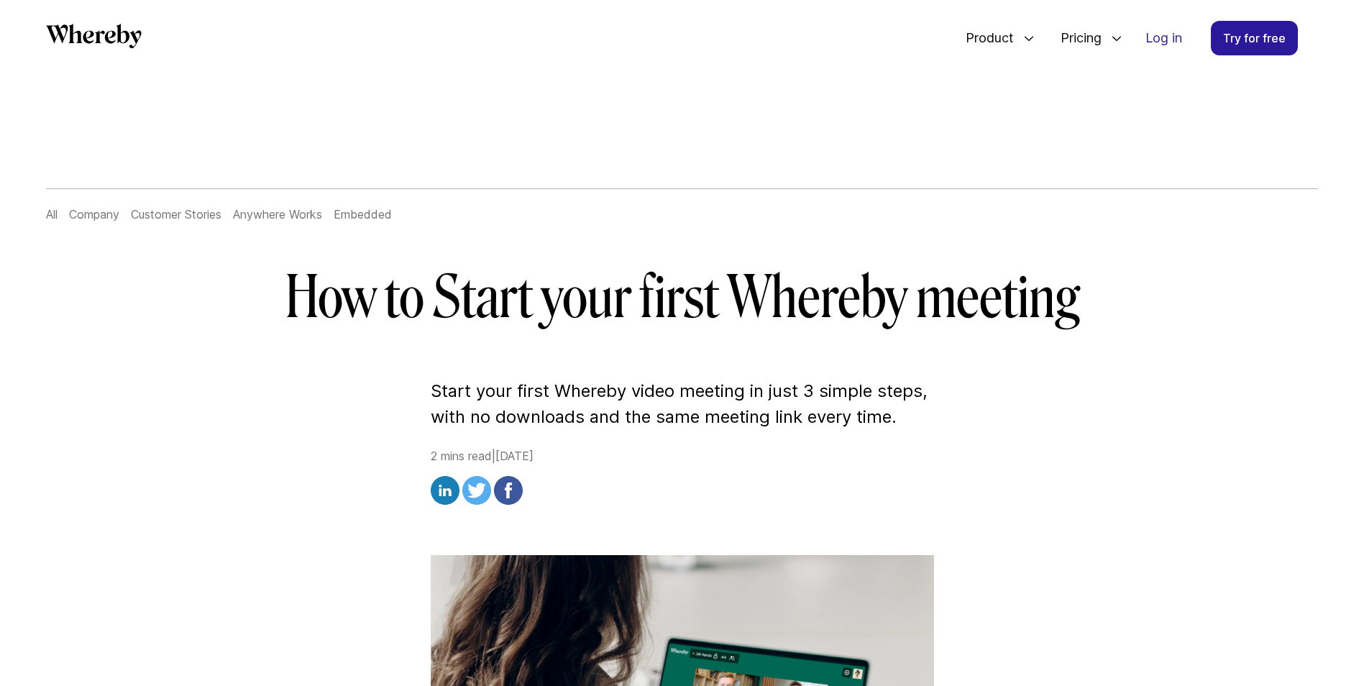 The height and width of the screenshot is (686, 1364). Describe the element at coordinates (1076, 38) in the screenshot. I see `span: Pricing` at that location.